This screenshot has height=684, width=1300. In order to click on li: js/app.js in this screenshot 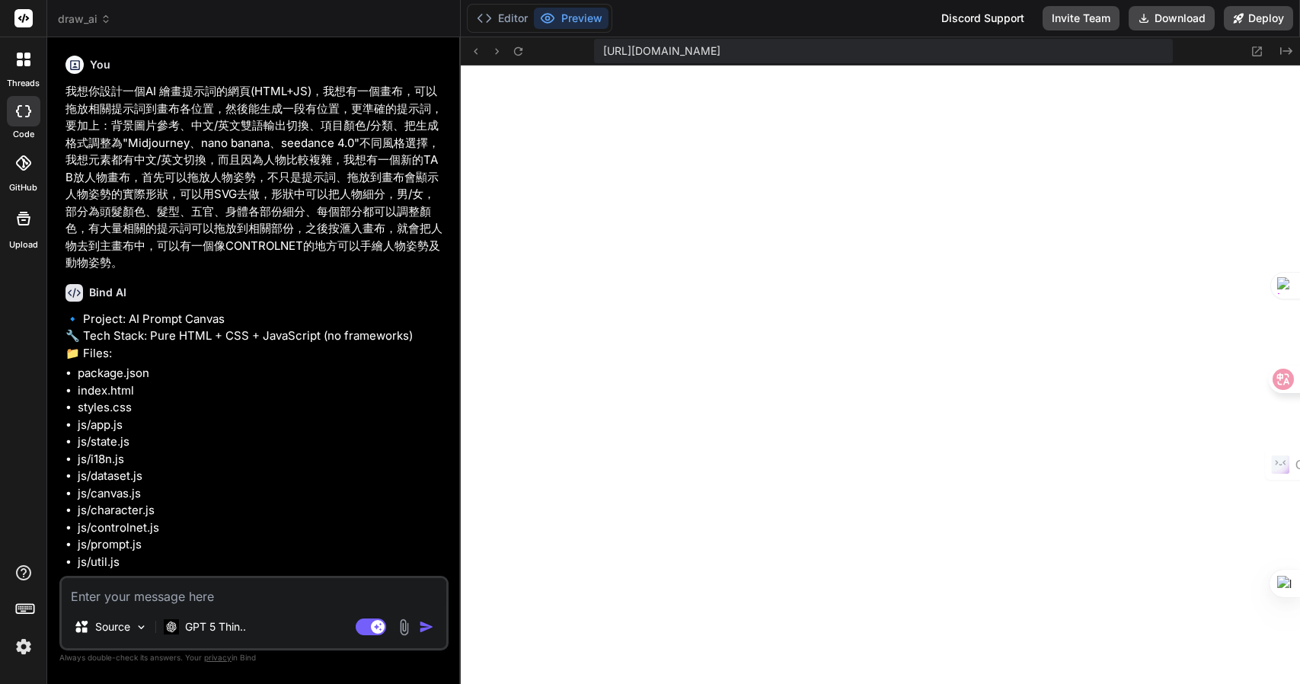, I will do `click(261, 425)`.